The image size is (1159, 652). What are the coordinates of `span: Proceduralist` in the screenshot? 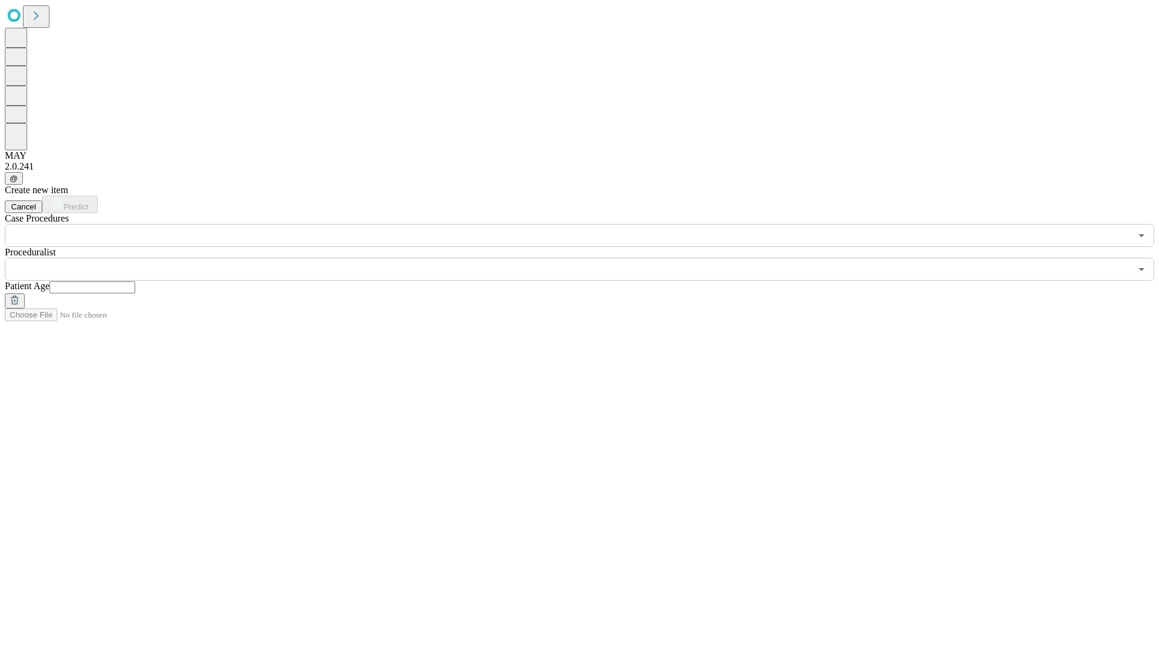 It's located at (30, 252).